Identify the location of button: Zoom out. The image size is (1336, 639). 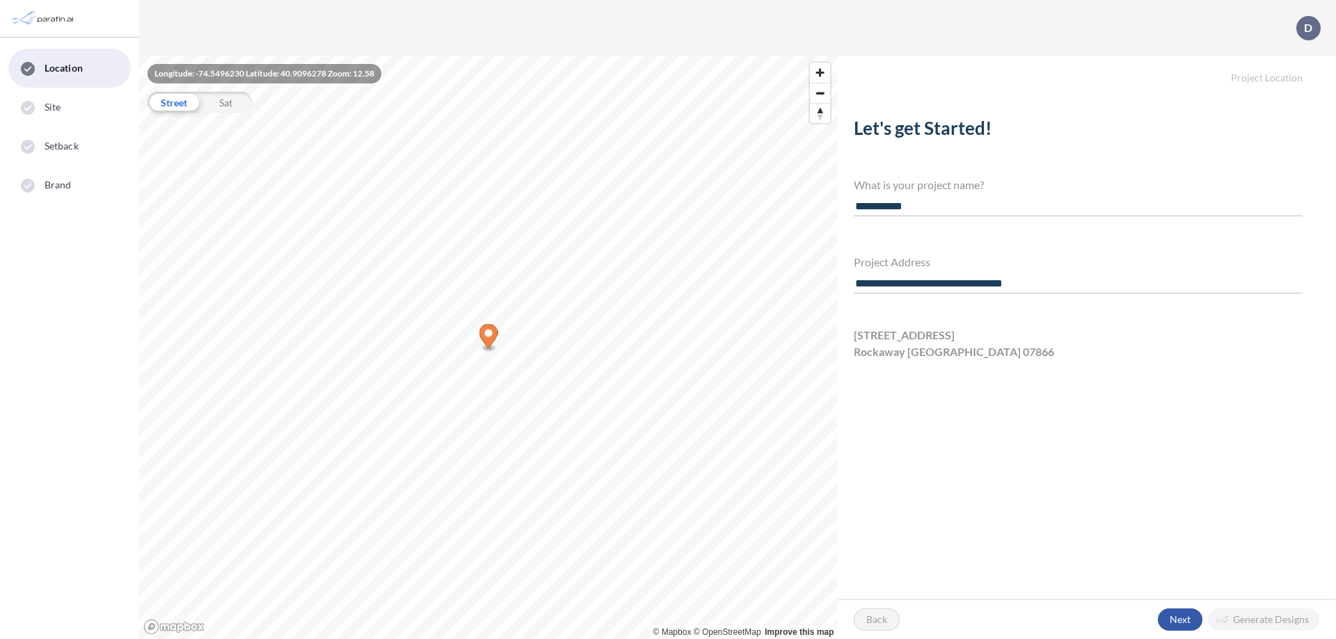
(820, 93).